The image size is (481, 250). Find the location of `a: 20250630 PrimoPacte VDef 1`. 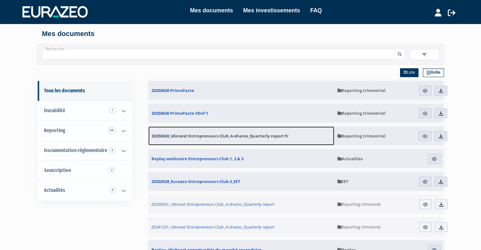

a: 20250630 PrimoPacte VDef 1 is located at coordinates (241, 113).